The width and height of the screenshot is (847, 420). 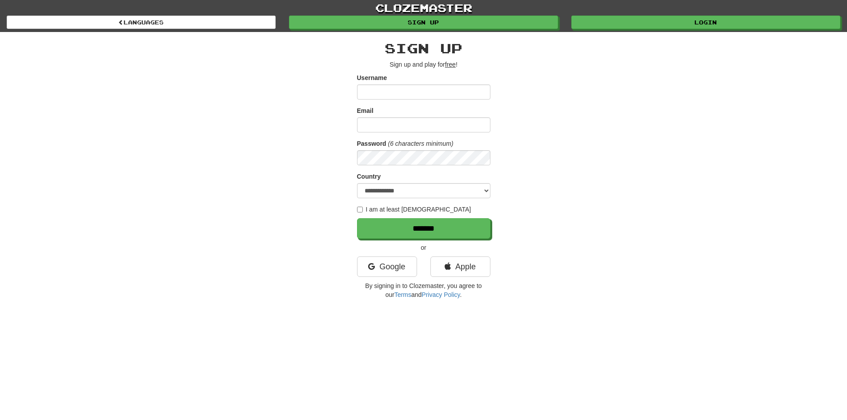 I want to click on p: or, so click(x=424, y=248).